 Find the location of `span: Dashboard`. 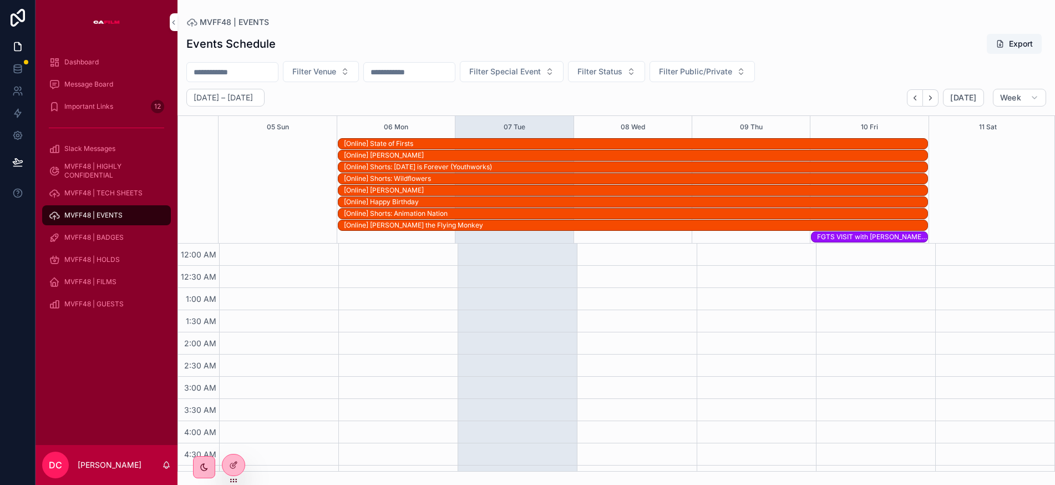

span: Dashboard is located at coordinates (82, 62).